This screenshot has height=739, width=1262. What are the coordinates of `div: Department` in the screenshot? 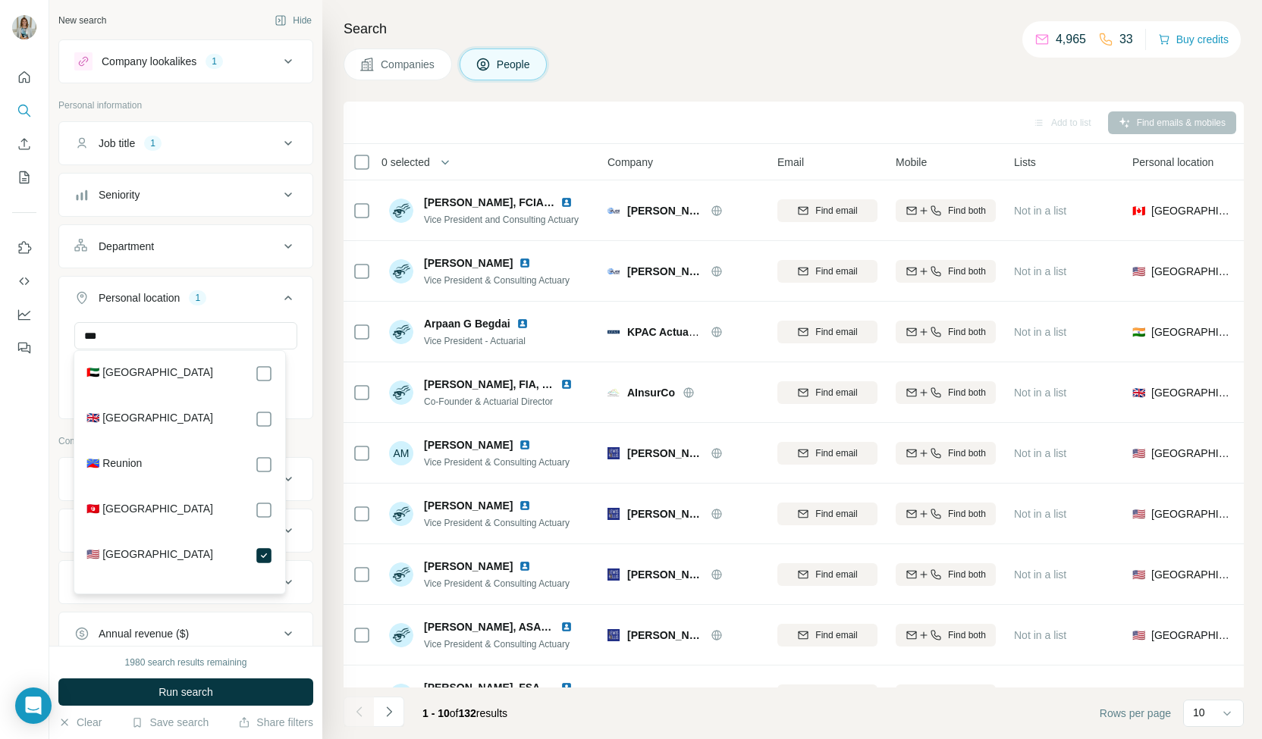 It's located at (126, 246).